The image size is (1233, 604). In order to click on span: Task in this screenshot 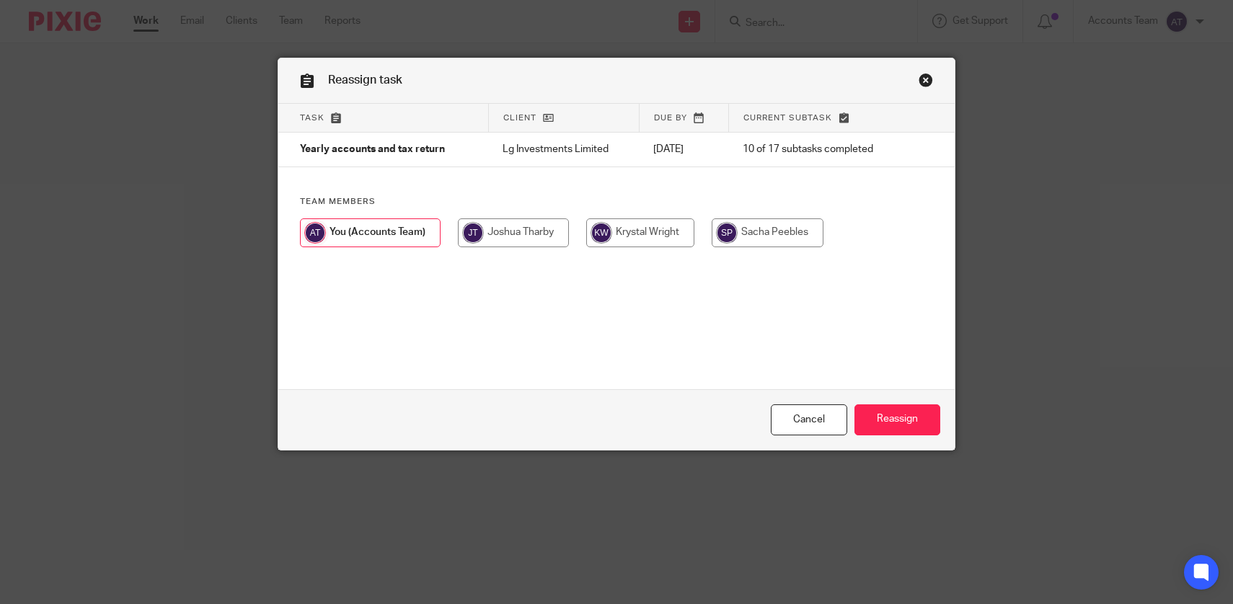, I will do `click(312, 118)`.